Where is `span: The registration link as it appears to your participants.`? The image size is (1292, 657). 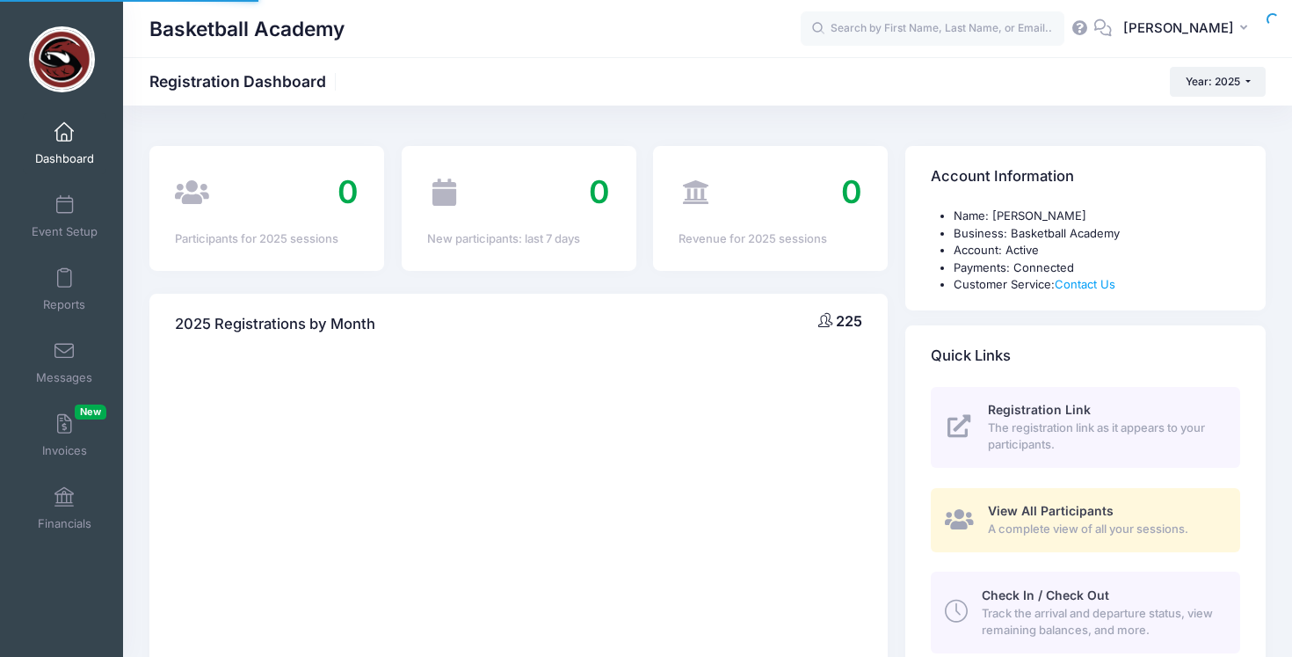 span: The registration link as it appears to your participants. is located at coordinates (1104, 436).